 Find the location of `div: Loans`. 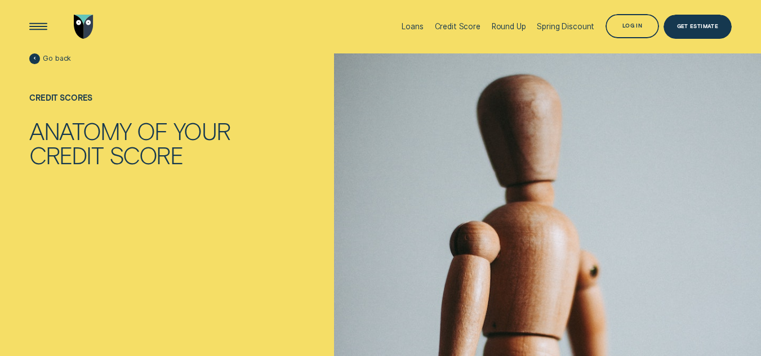

div: Loans is located at coordinates (412, 26).